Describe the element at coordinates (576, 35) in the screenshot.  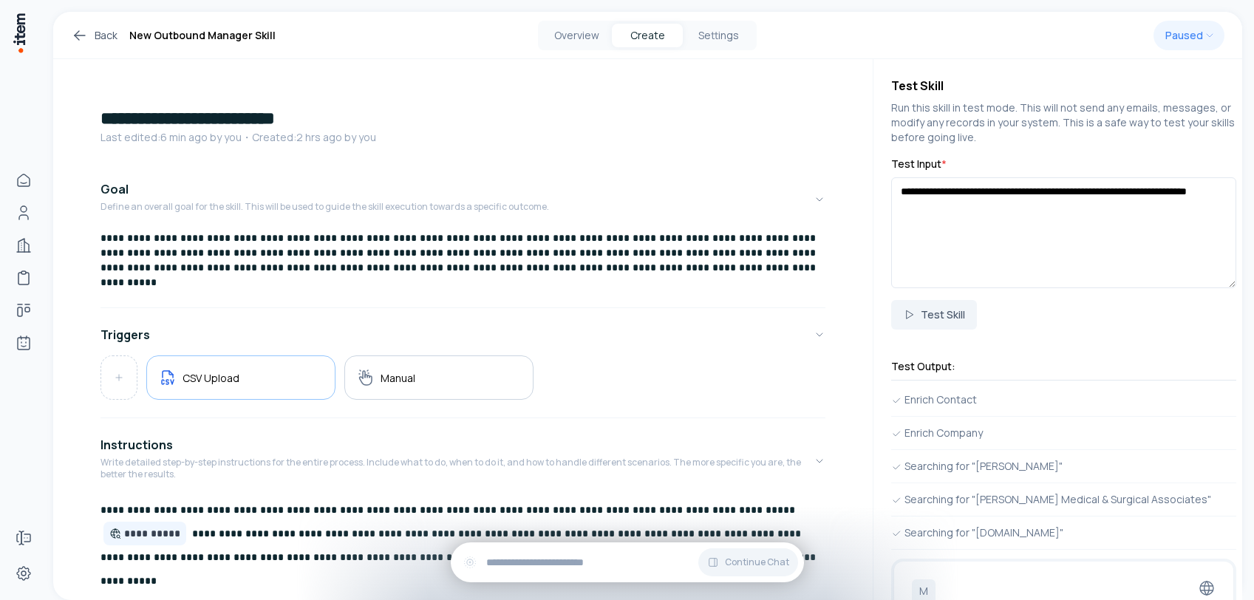
I see `button: Overview` at that location.